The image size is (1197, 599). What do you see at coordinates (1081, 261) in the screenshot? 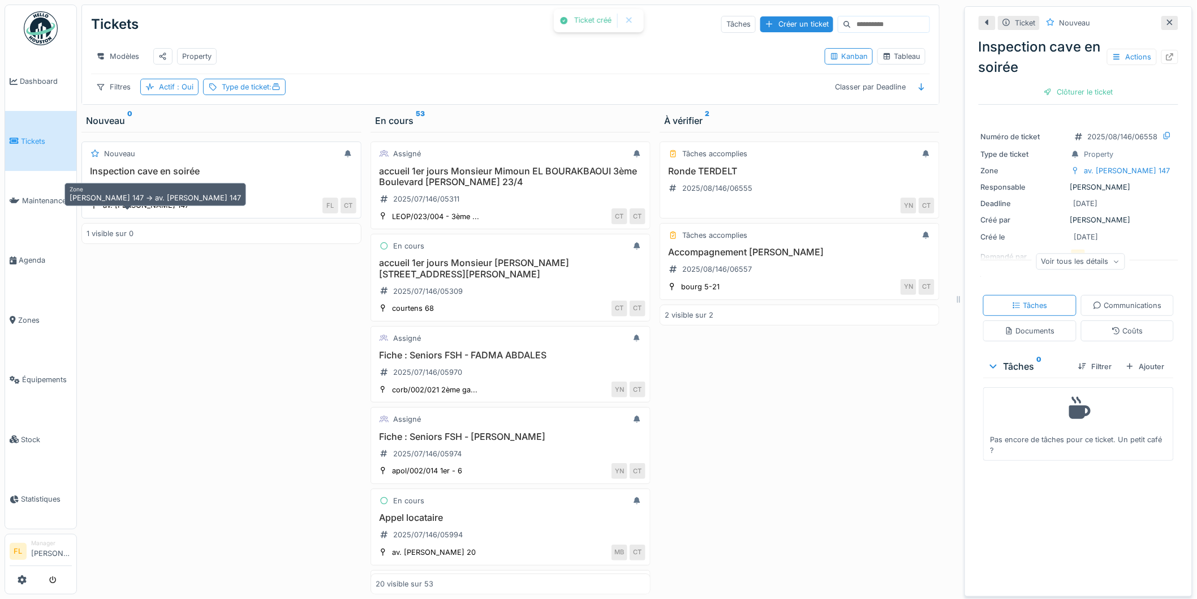
I see `div: Voir tous les détails` at bounding box center [1081, 261].